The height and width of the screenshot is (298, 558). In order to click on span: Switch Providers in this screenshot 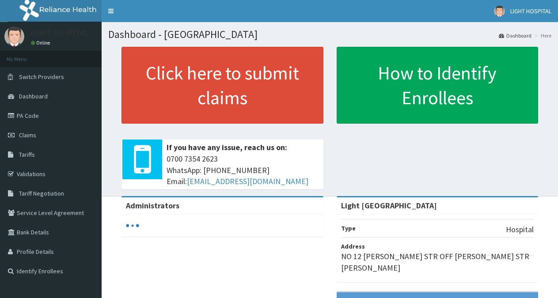, I will do `click(42, 77)`.